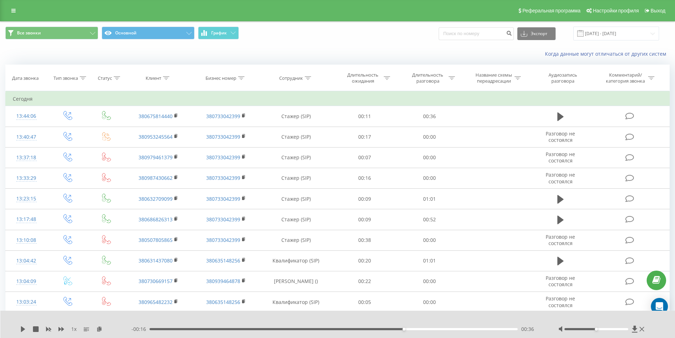 Image resolution: width=675 pixels, height=338 pixels. What do you see at coordinates (156, 136) in the screenshot?
I see `a: 380953245564` at bounding box center [156, 136].